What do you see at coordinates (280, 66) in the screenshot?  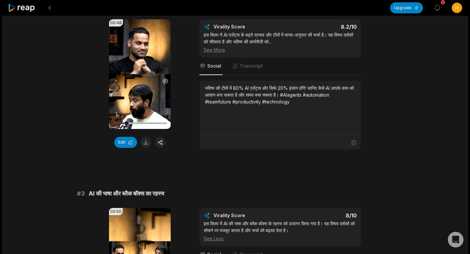 I see `nav: Tabs` at bounding box center [280, 66].